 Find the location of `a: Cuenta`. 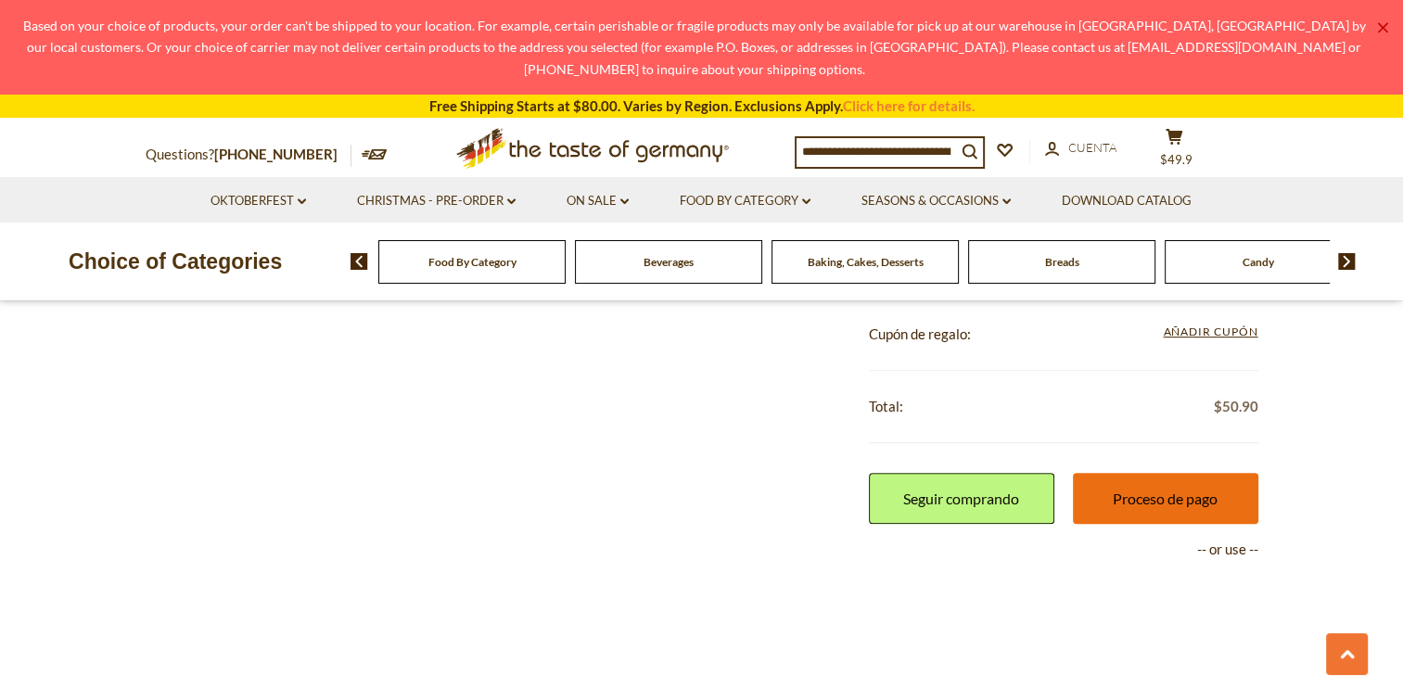

a: Cuenta is located at coordinates (1080, 148).